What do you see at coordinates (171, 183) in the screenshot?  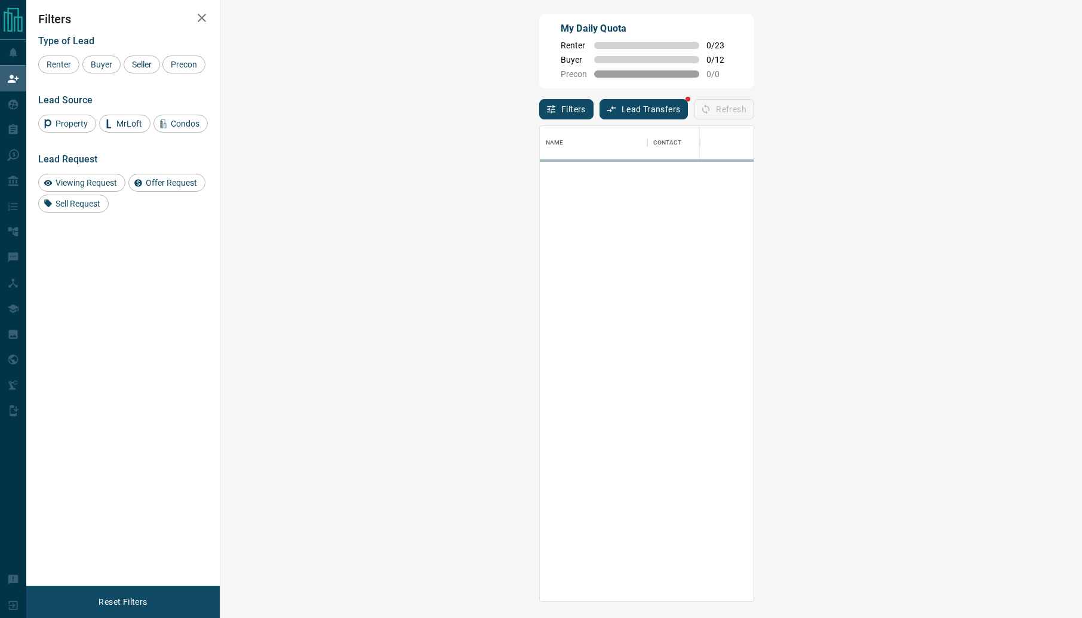 I see `span: Offer Request` at bounding box center [171, 183].